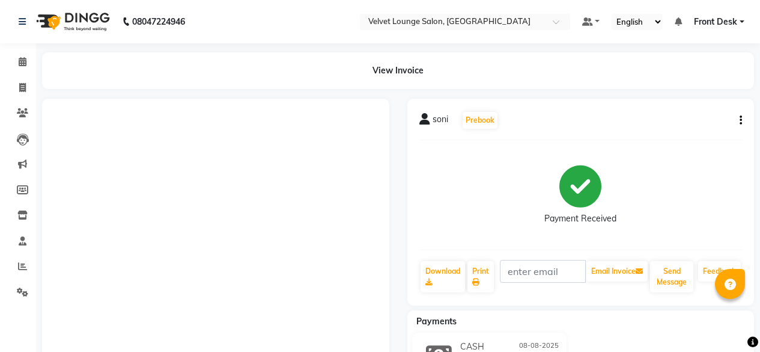 The height and width of the screenshot is (352, 760). What do you see at coordinates (480, 120) in the screenshot?
I see `button: Prebook` at bounding box center [480, 120].